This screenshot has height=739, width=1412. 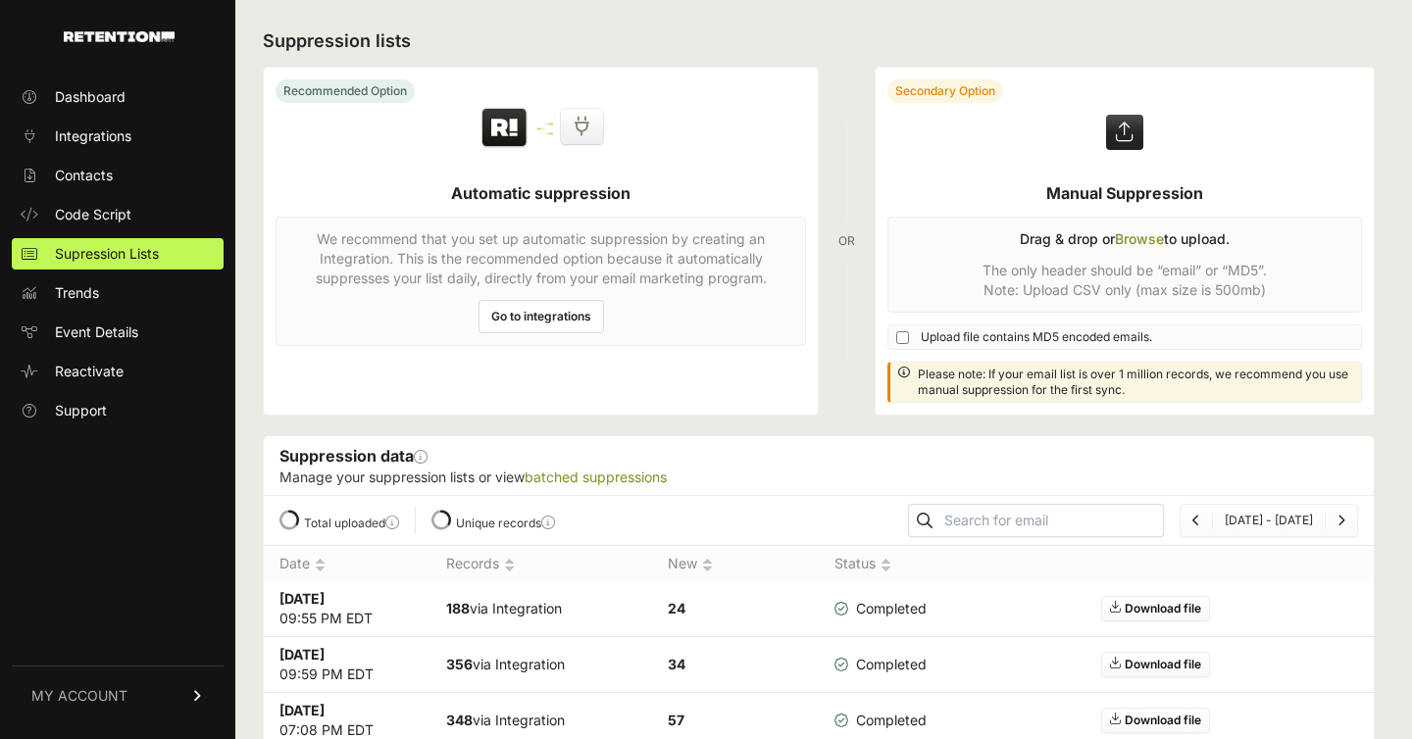 What do you see at coordinates (504, 128) in the screenshot?
I see `img: Retention` at bounding box center [504, 128].